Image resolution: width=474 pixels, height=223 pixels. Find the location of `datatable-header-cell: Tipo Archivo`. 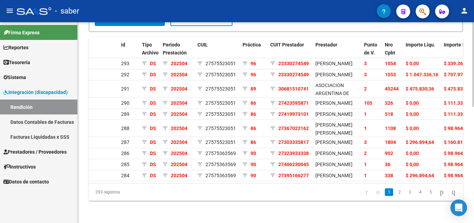

datatable-header-cell: Tipo Archivo is located at coordinates (150, 53).